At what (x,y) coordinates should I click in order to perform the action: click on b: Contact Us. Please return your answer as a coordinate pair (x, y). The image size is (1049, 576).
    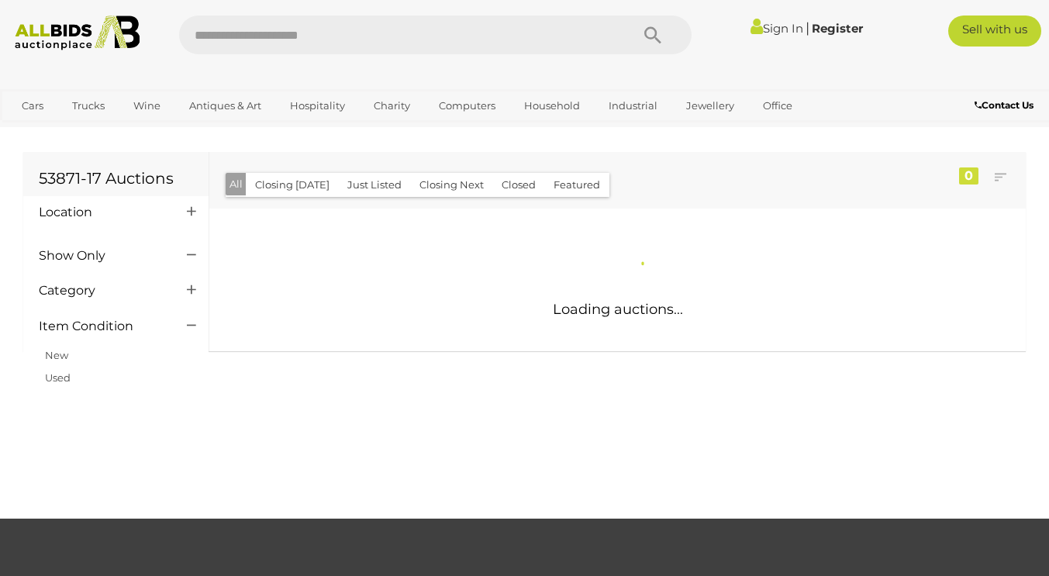
    Looking at the image, I should click on (1004, 105).